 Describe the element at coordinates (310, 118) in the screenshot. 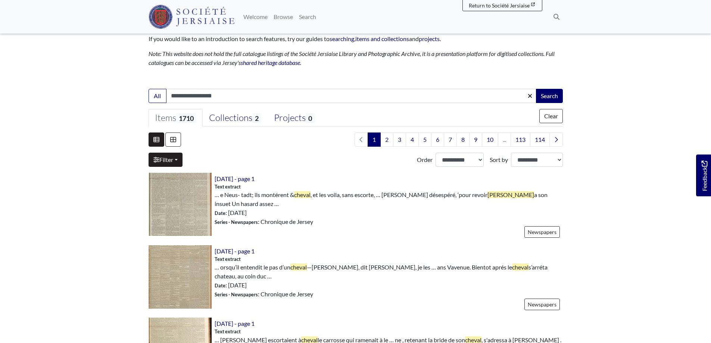

I see `span: 0` at that location.